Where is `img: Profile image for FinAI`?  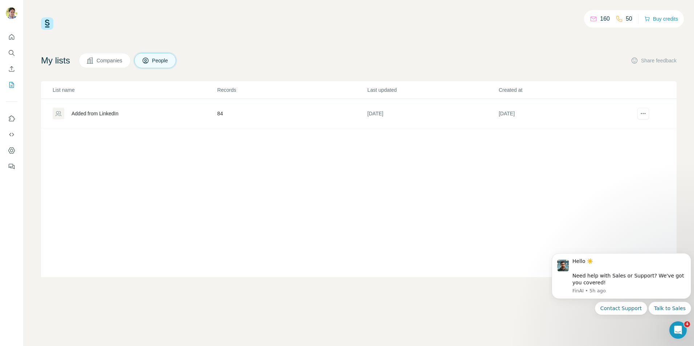 img: Profile image for FinAI is located at coordinates (14, 19).